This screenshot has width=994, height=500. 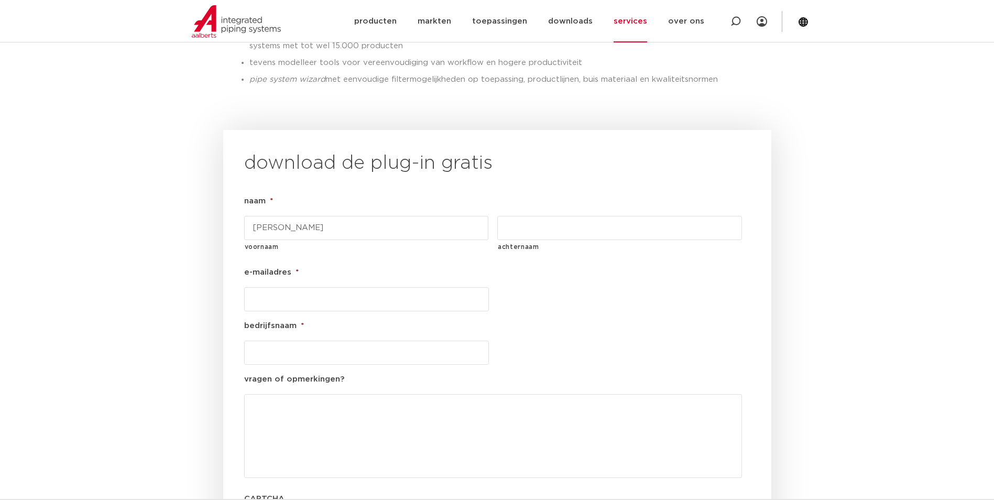 What do you see at coordinates (620, 247) in the screenshot?
I see `label: achternaam` at bounding box center [620, 247].